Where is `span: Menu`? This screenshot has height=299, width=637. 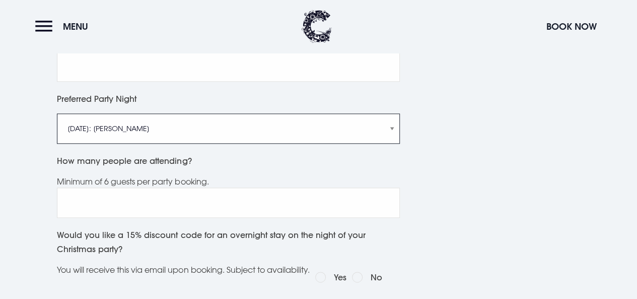
span: Menu is located at coordinates (76, 26).